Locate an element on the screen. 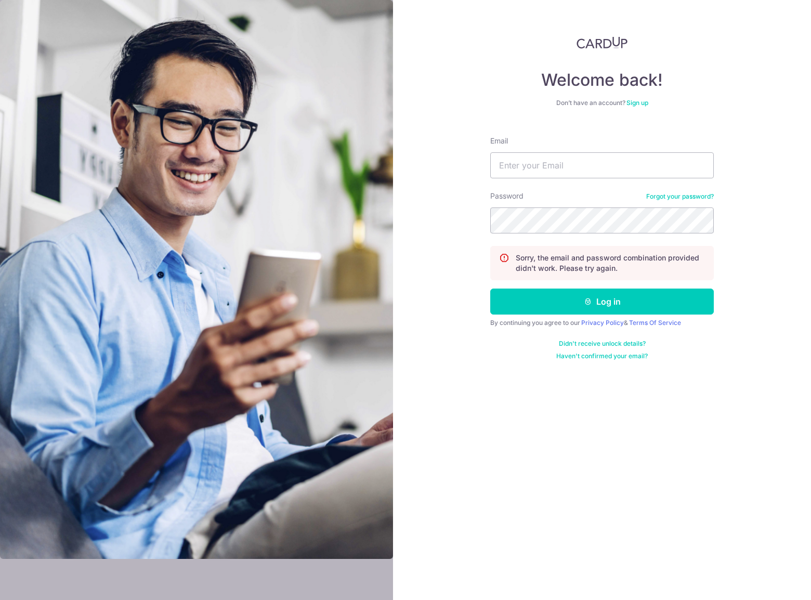 This screenshot has height=600, width=811. input: Enter your Email is located at coordinates (602, 165).